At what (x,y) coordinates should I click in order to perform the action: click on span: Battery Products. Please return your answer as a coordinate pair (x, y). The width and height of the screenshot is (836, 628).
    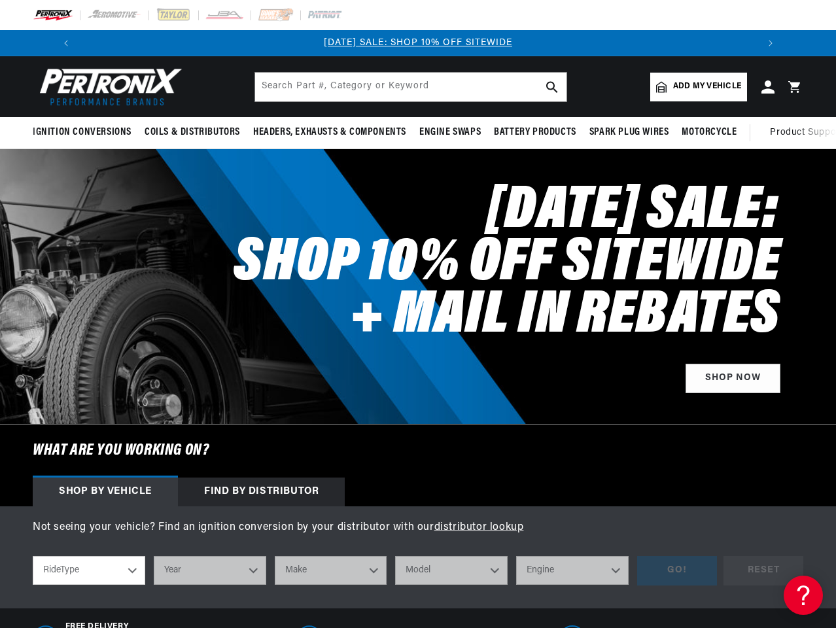
    Looking at the image, I should click on (535, 132).